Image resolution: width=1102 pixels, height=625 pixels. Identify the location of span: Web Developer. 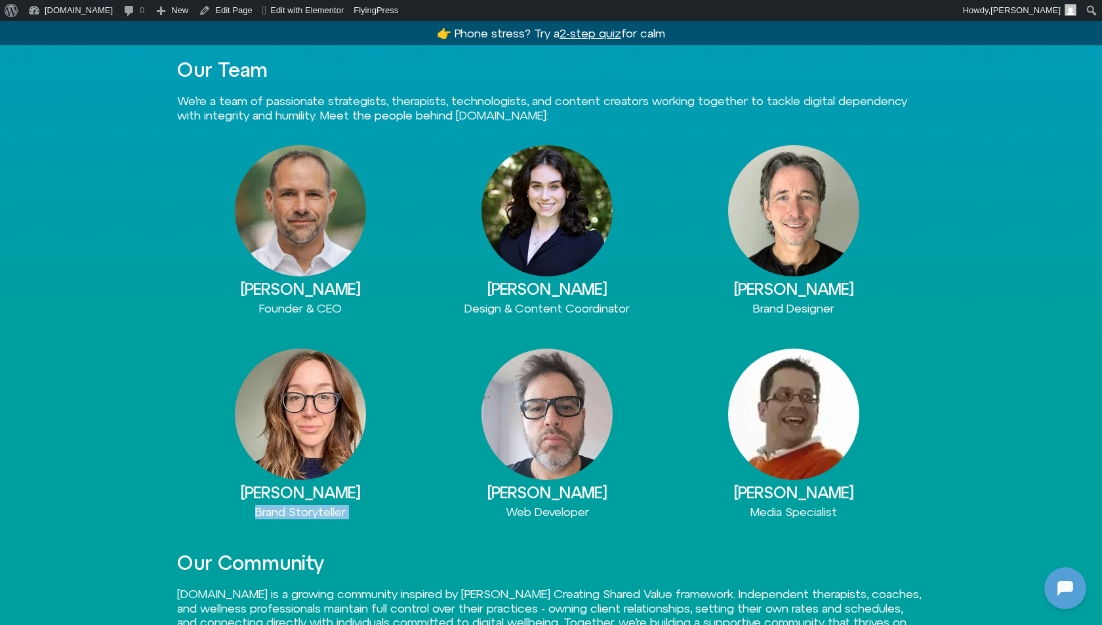
(547, 511).